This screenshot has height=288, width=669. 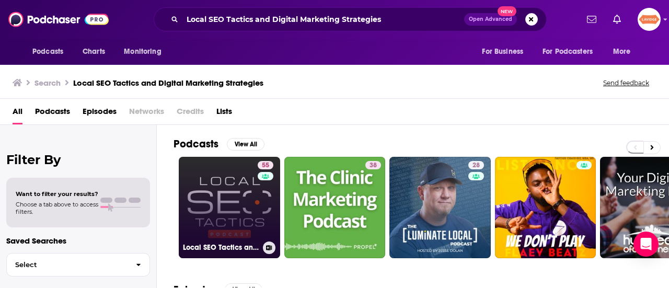 I want to click on h3: Search, so click(x=48, y=83).